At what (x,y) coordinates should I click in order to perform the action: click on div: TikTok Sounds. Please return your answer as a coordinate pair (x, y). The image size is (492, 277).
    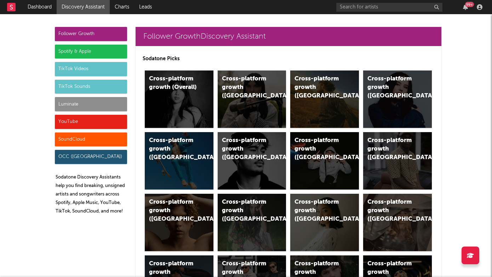
    Looking at the image, I should click on (91, 87).